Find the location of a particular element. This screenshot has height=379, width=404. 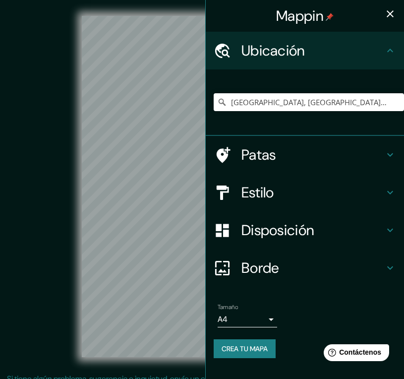

font: A4 is located at coordinates (223, 319).